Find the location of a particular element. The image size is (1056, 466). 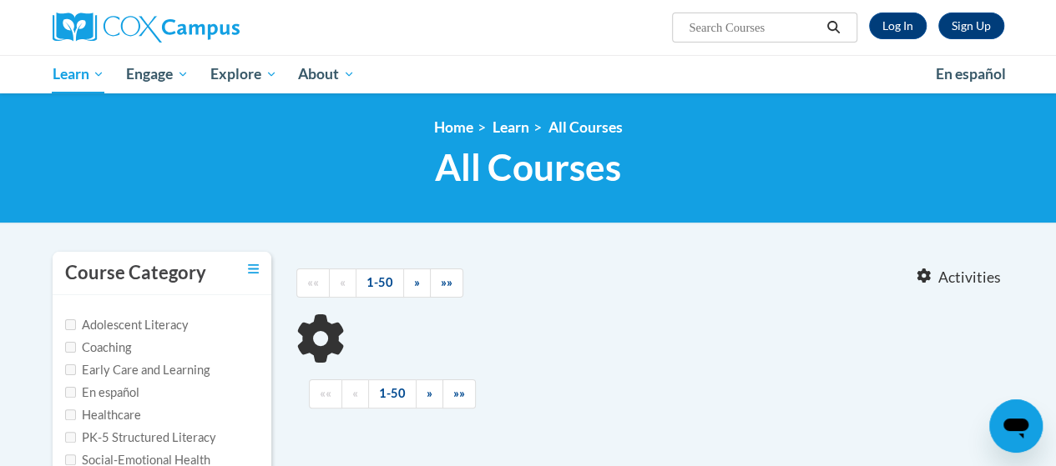

a: Toggle collapse is located at coordinates (253, 270).